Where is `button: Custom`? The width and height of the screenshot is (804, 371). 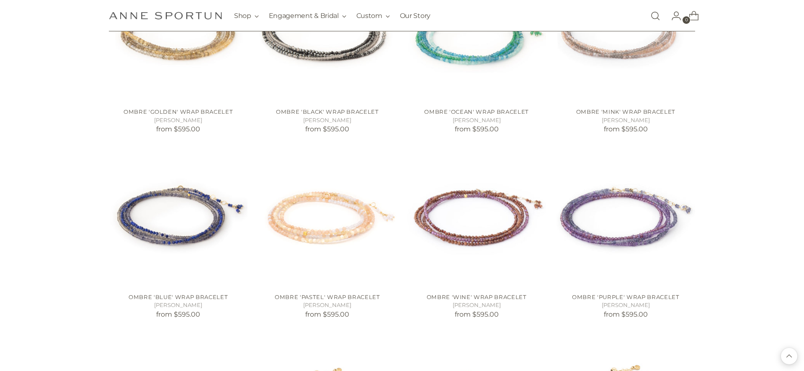 button: Custom is located at coordinates (373, 16).